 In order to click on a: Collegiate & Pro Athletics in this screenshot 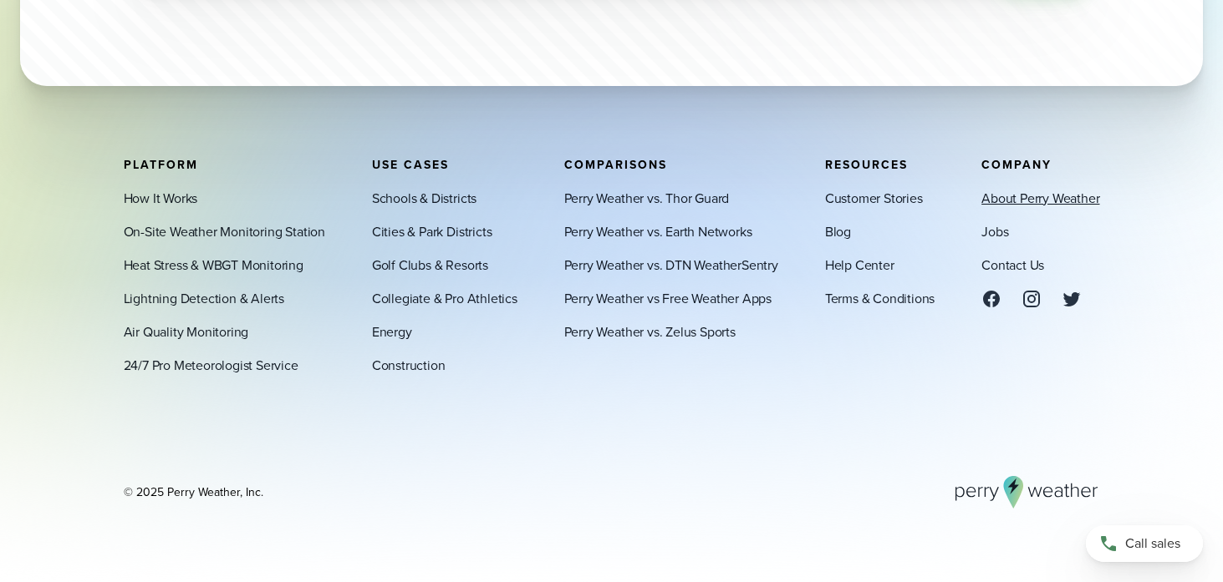, I will do `click(445, 298)`.